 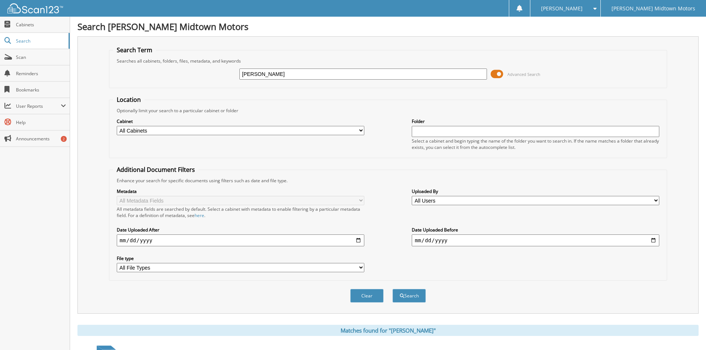 I want to click on label: Date Uploaded After, so click(x=241, y=230).